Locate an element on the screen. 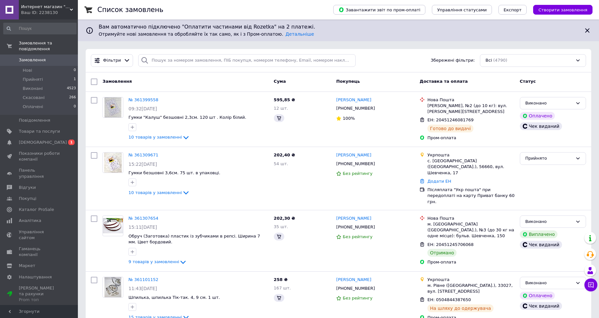 The image size is (599, 318). h1: Список замовлень is located at coordinates (130, 10).